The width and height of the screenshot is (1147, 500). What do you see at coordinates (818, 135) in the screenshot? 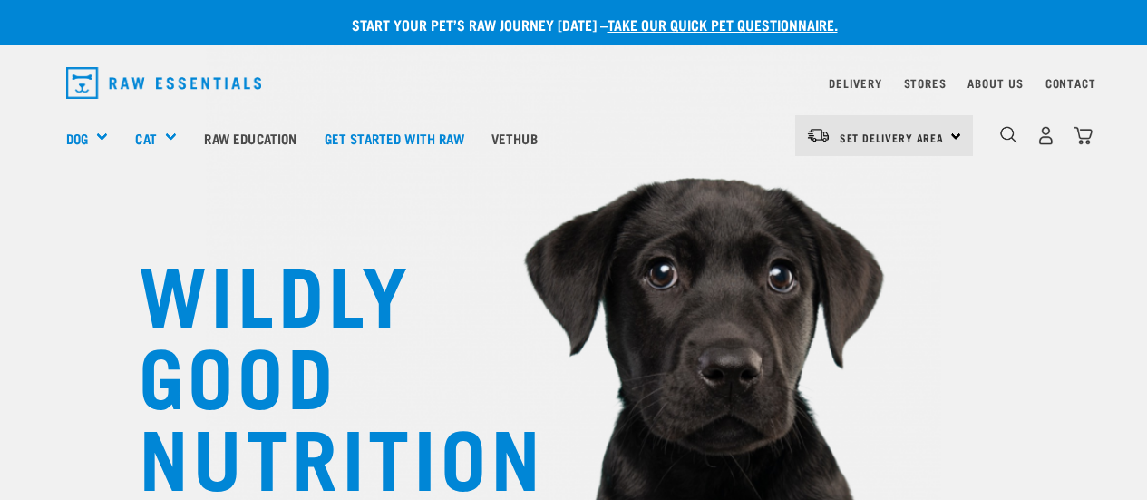
I see `img: van-moving.png` at bounding box center [818, 135].